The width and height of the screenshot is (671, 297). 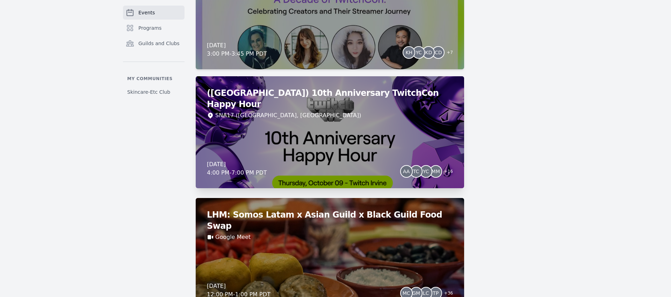 I want to click on span: TP, so click(x=435, y=293).